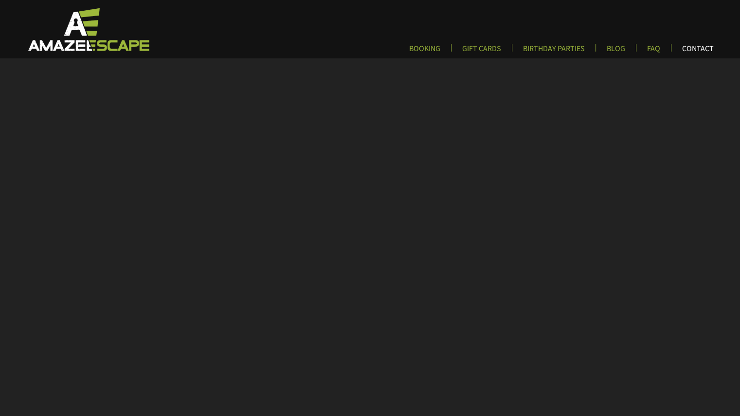  Describe the element at coordinates (653, 52) in the screenshot. I see `a: FAQ` at that location.